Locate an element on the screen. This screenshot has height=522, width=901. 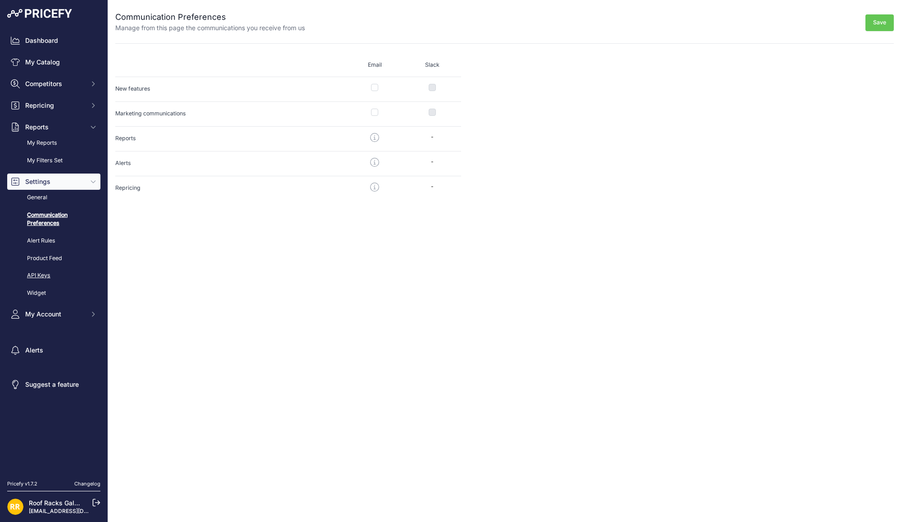
img: Pricefy Logo is located at coordinates (40, 14).